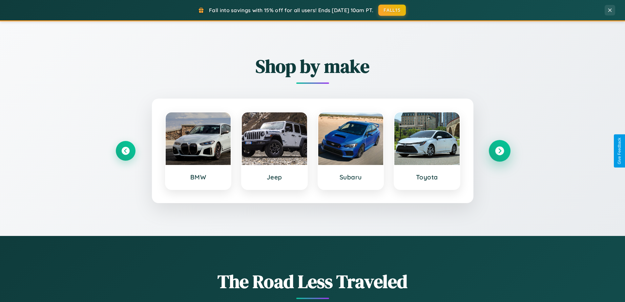 The width and height of the screenshot is (625, 302). What do you see at coordinates (274, 177) in the screenshot?
I see `h3: Jeep` at bounding box center [274, 177].